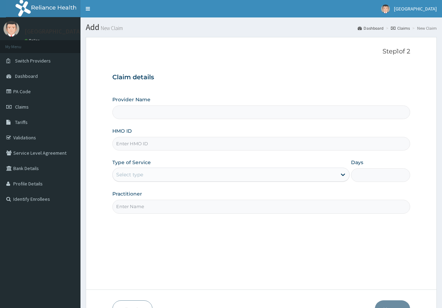 This screenshot has width=442, height=308. I want to click on small: New Claim, so click(111, 28).